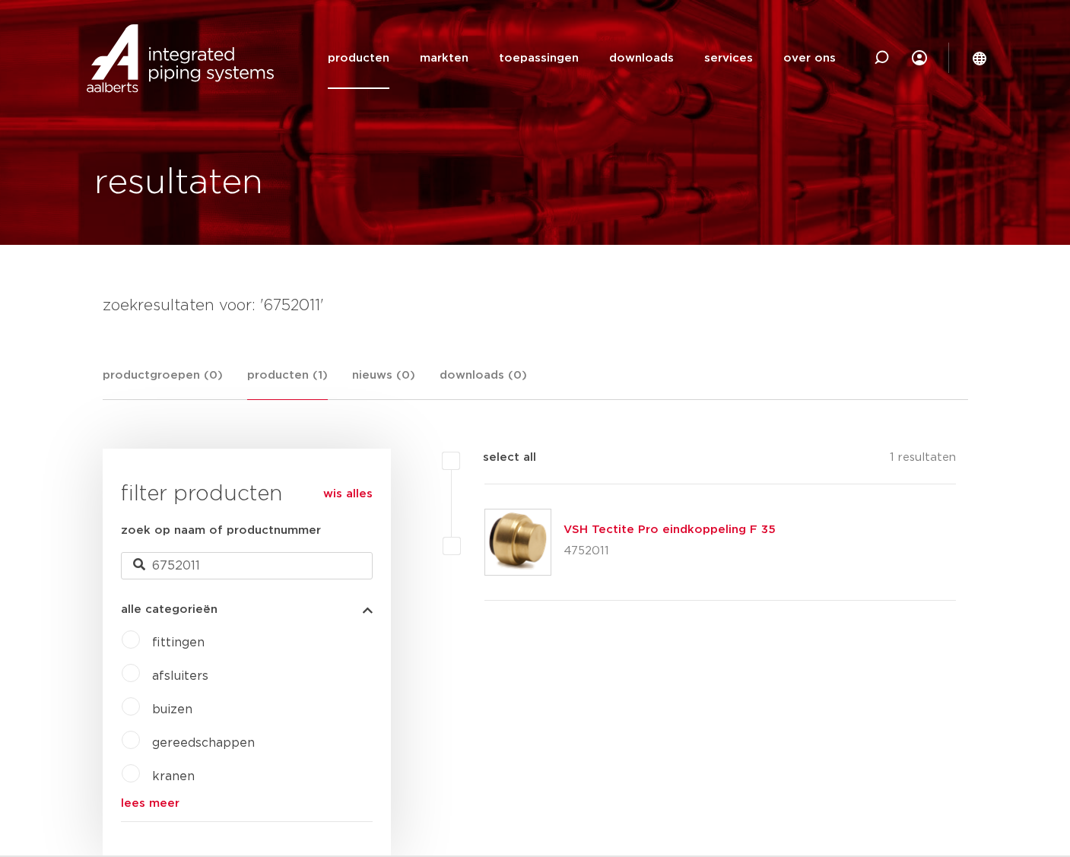 This screenshot has width=1070, height=857. I want to click on a: downloads, so click(641, 58).